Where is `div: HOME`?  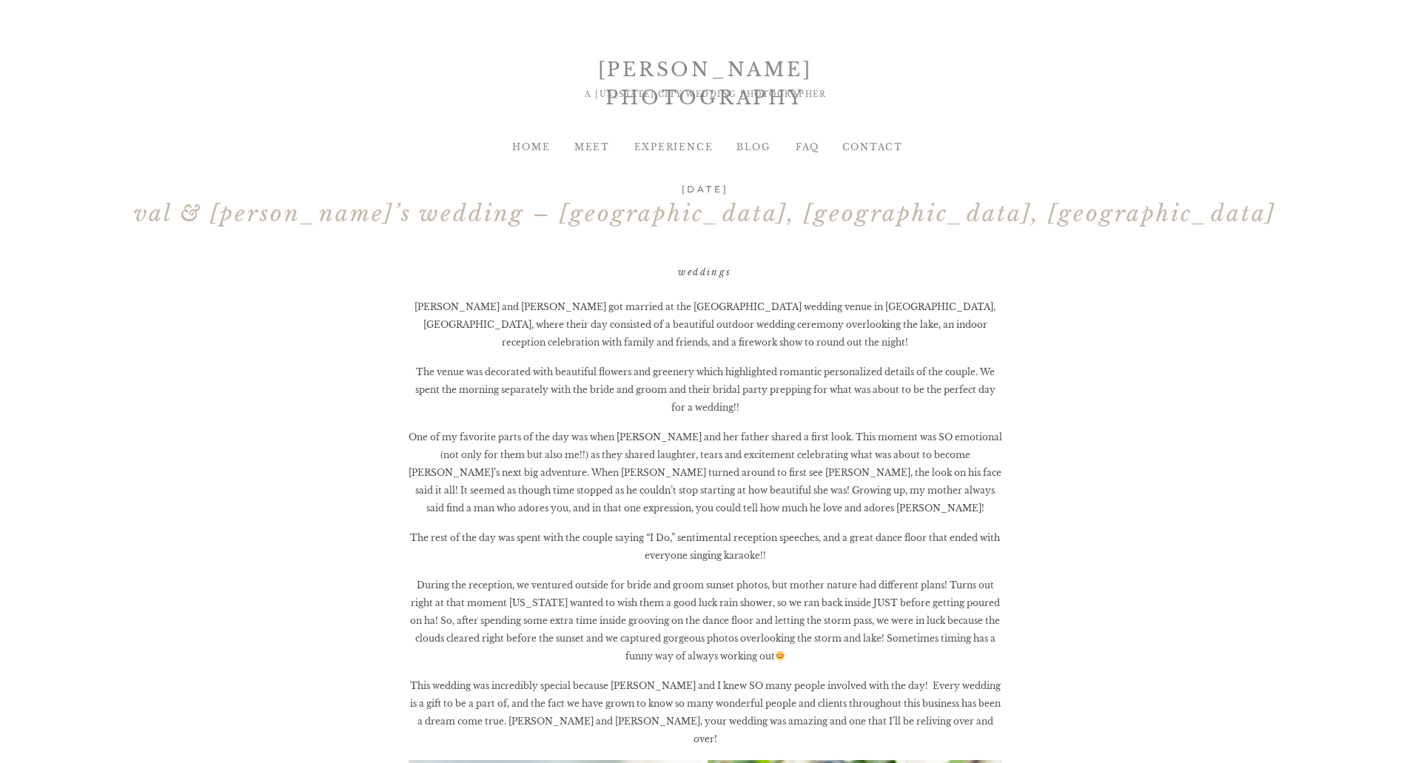
div: HOME is located at coordinates (532, 147).